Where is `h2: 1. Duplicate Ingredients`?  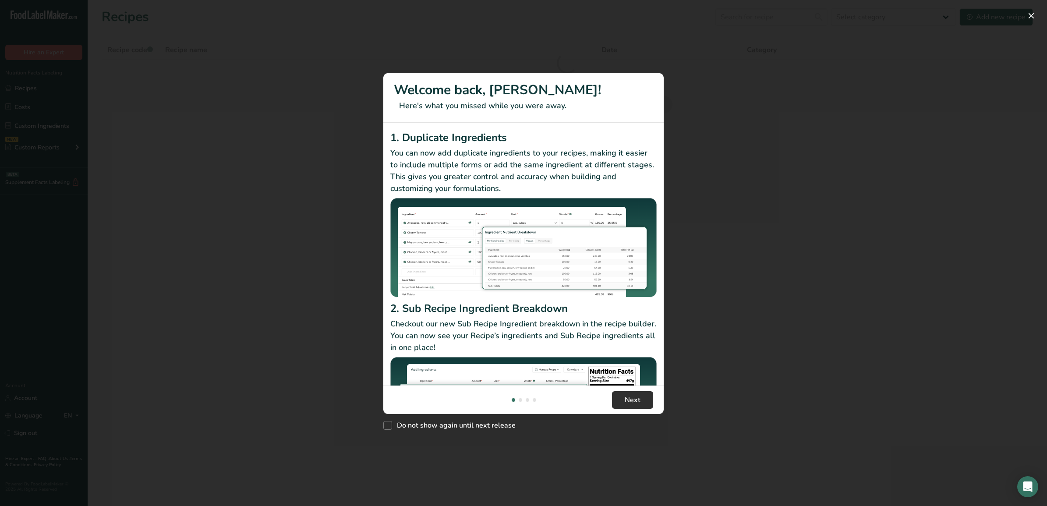 h2: 1. Duplicate Ingredients is located at coordinates (523, 138).